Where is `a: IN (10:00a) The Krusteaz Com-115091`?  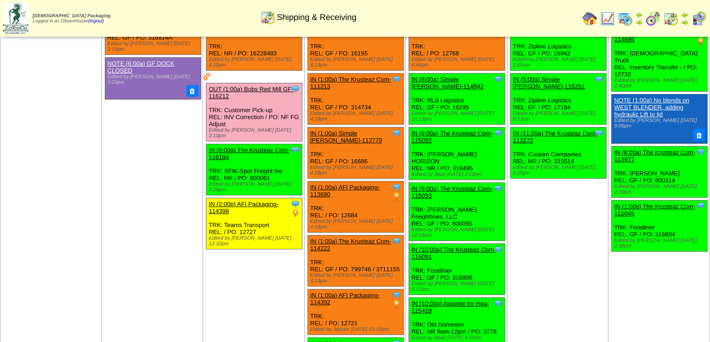 a: IN (10:00a) The Krusteaz Com-115091 is located at coordinates (453, 253).